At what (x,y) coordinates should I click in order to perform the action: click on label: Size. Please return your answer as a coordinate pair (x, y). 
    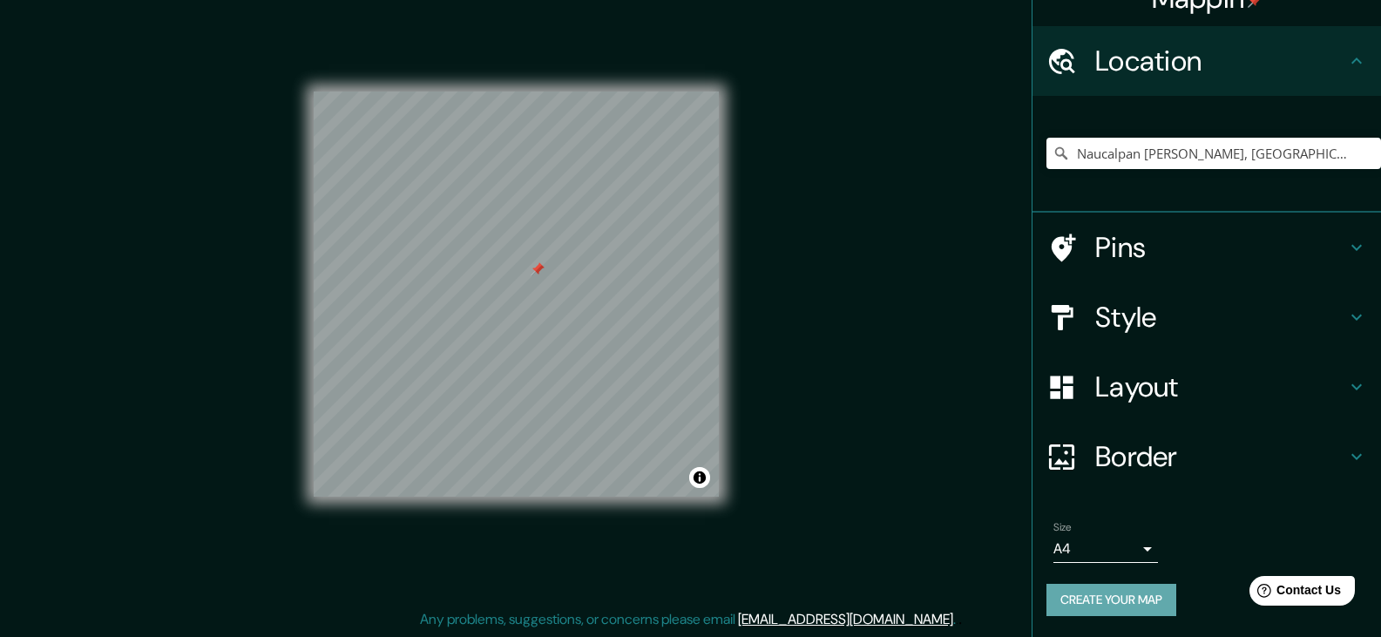
    Looking at the image, I should click on (1062, 527).